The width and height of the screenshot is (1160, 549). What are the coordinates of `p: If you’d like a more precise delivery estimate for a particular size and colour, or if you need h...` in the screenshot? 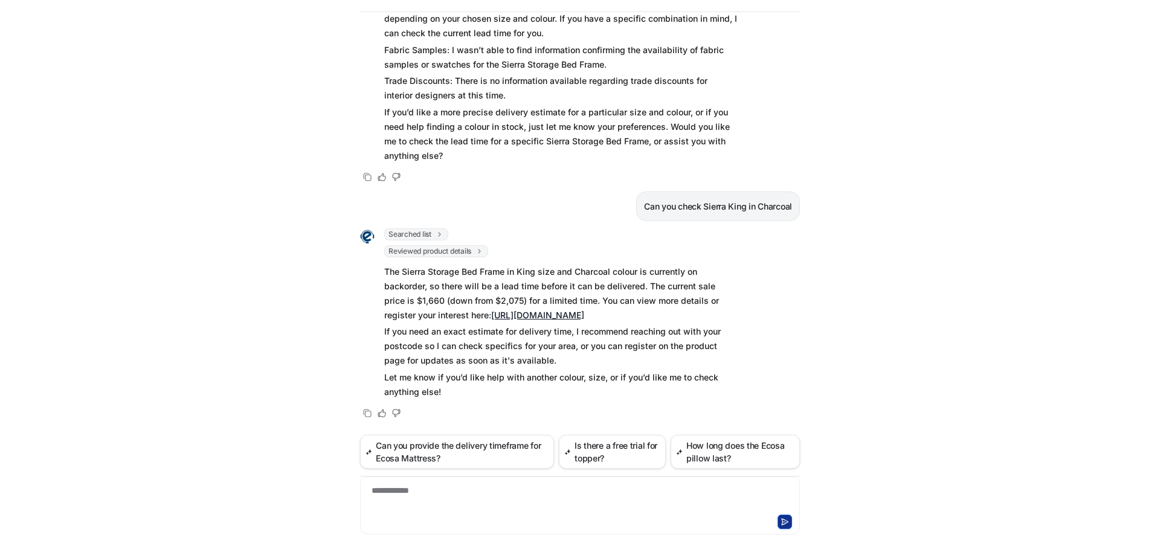 It's located at (561, 134).